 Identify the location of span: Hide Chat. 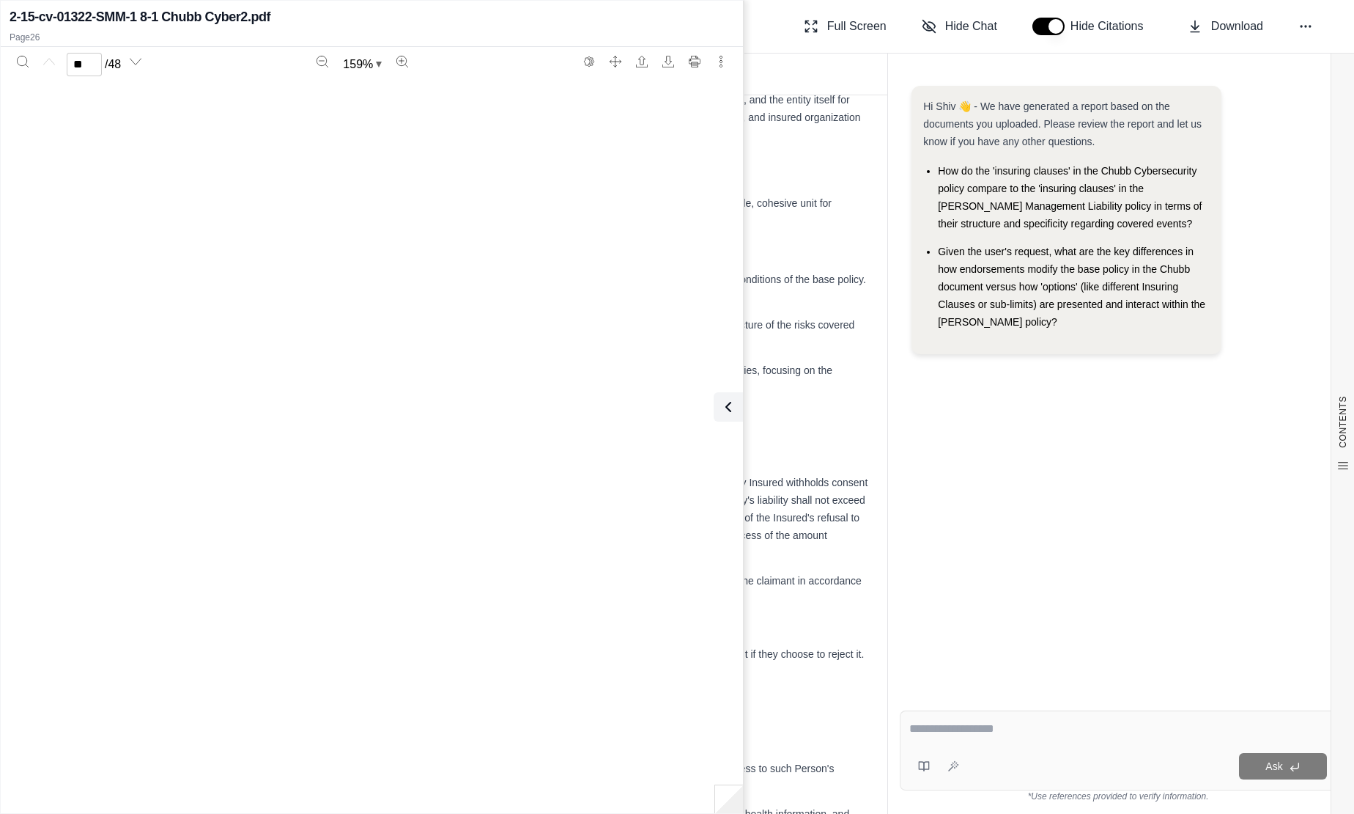
(971, 26).